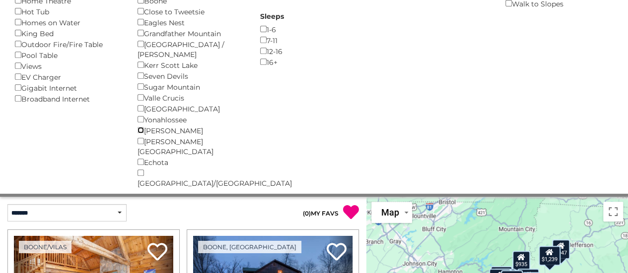 This screenshot has height=273, width=628. Describe the element at coordinates (314, 29) in the screenshot. I see `div: 1-6` at that location.